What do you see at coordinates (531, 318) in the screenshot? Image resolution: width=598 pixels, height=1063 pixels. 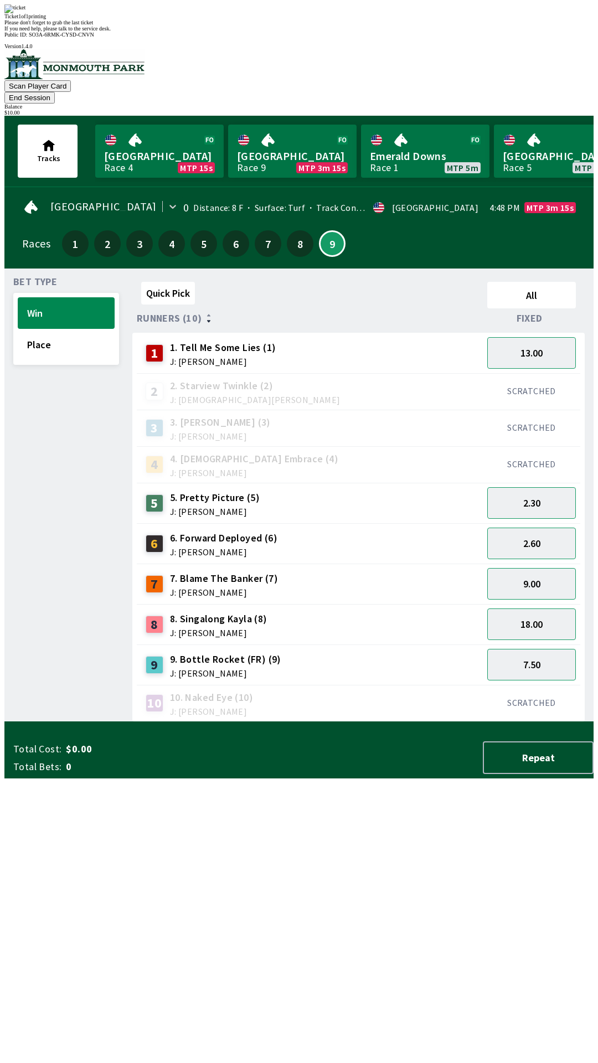 I see `div: Fixed` at bounding box center [531, 318].